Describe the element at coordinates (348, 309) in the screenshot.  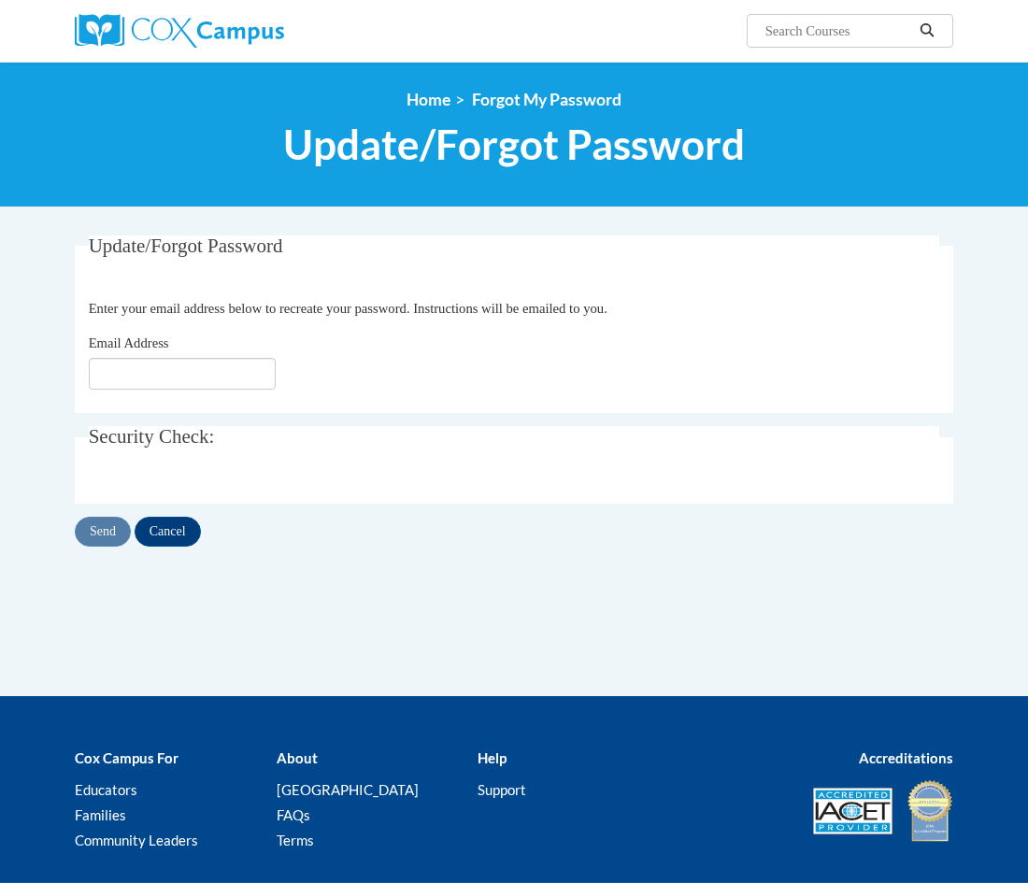
I see `span: Enter your email address below to recreate your password. Instructions will be emailed to you.` at that location.